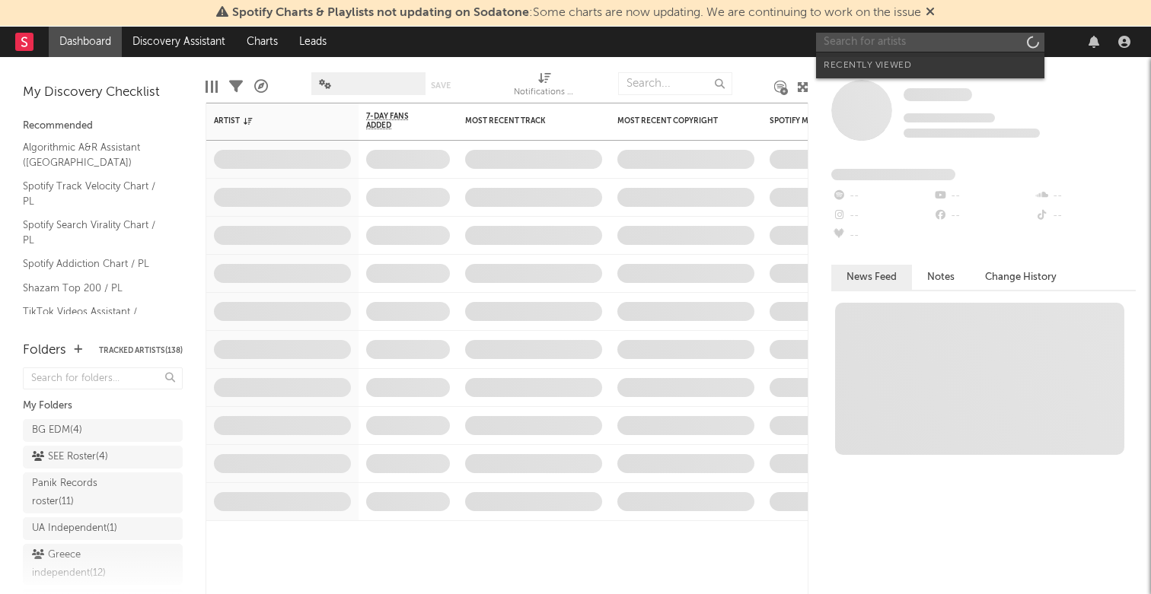  Describe the element at coordinates (397, 121) in the screenshot. I see `span: 7-Day Fans Added` at that location.